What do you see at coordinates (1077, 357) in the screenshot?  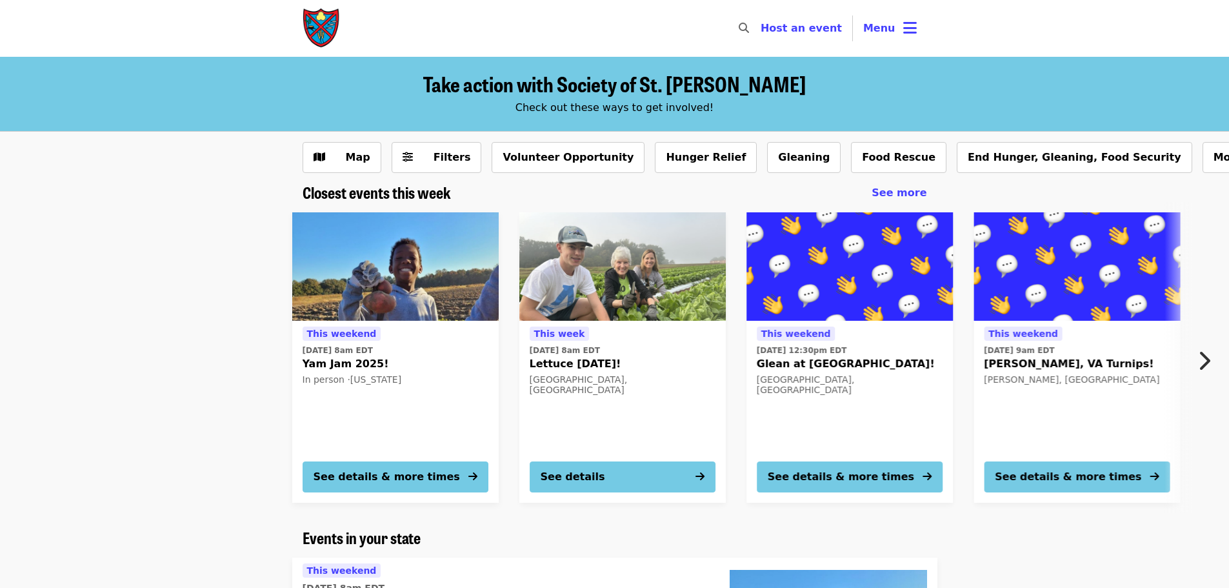 I see `a: See details for "Riner, VA Turnips!"` at bounding box center [1077, 357].